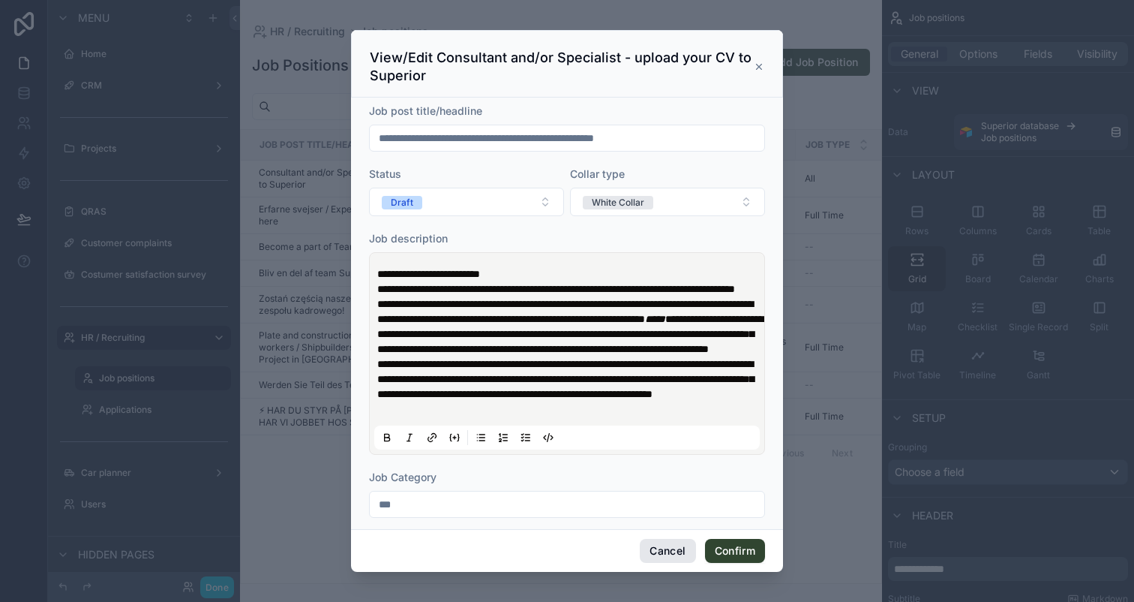 The width and height of the screenshot is (1134, 602). What do you see at coordinates (597, 173) in the screenshot?
I see `span: Collar type` at bounding box center [597, 173].